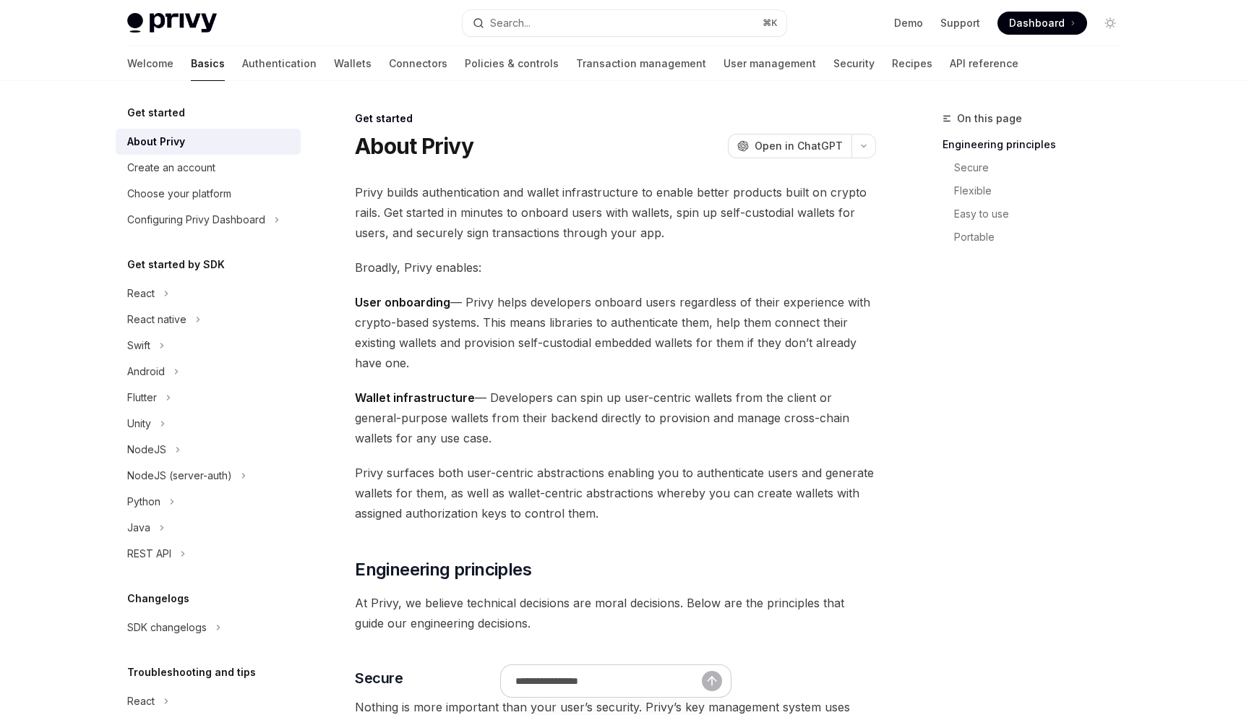 This screenshot has width=1249, height=715. Describe the element at coordinates (176, 265) in the screenshot. I see `h5: Get started by SDK` at that location.